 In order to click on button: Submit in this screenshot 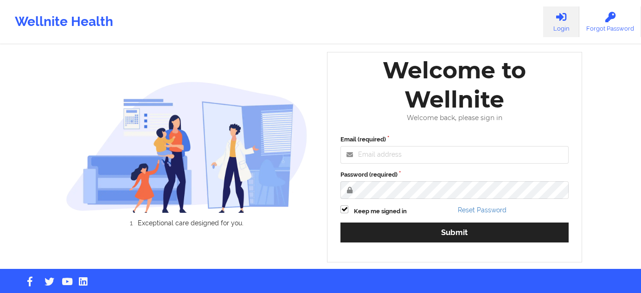, I will do `click(454, 232)`.